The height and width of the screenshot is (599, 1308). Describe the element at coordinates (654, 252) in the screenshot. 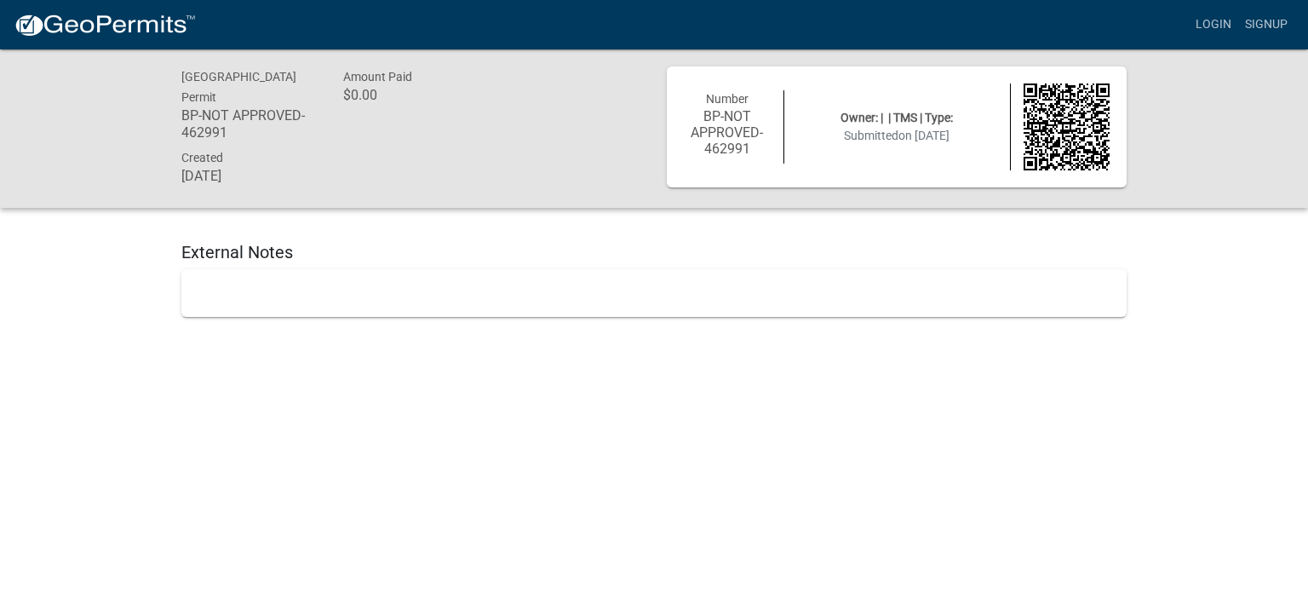

I see `h5: External Notes` at that location.